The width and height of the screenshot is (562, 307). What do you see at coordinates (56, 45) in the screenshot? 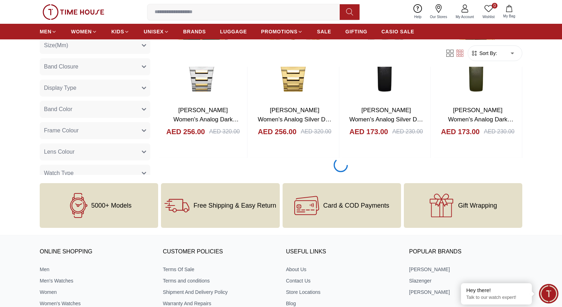
I see `span: Size(Mm)` at bounding box center [56, 45].